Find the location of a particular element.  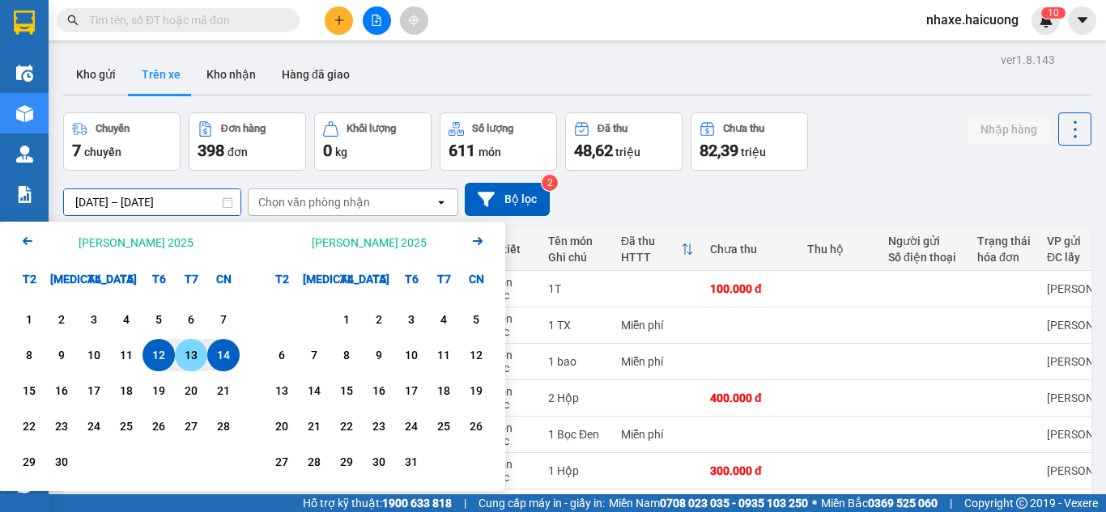

div: 8 is located at coordinates (346, 355).